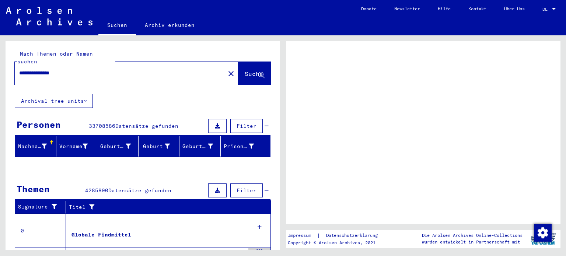 This screenshot has width=566, height=256. Describe the element at coordinates (543, 239) in the screenshot. I see `img: yv_logo.png` at that location.